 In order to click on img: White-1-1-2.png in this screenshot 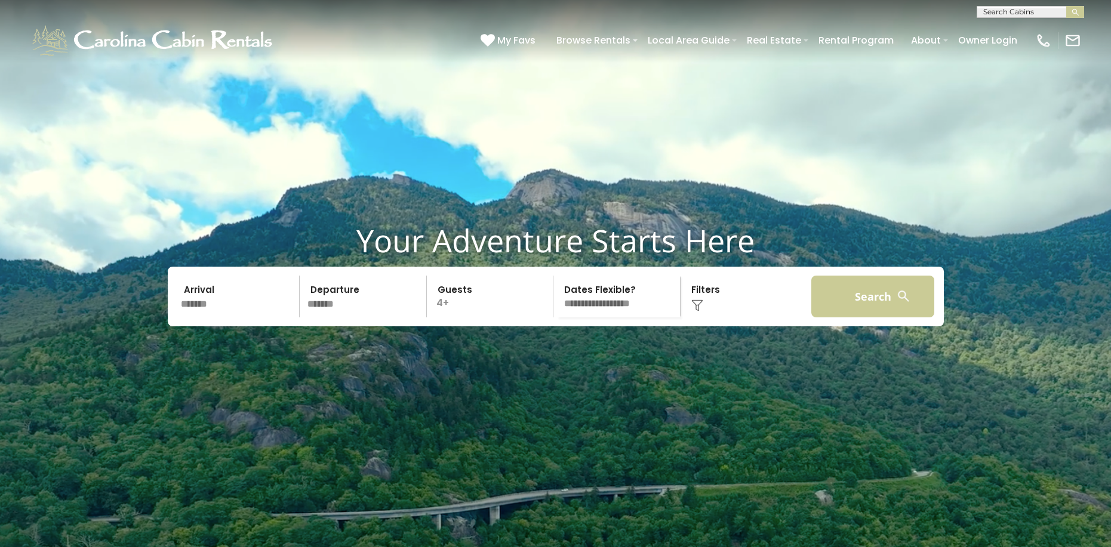, I will do `click(153, 41)`.